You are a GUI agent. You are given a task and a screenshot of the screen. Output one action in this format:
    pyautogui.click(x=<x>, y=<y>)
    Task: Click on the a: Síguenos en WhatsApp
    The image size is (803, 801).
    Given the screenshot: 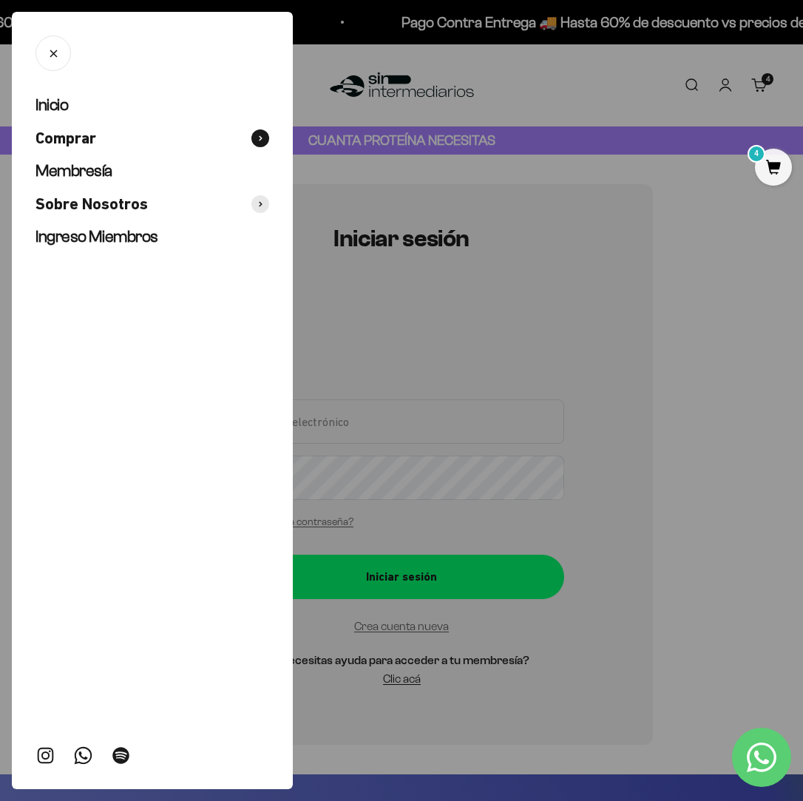 What is the action you would take?
    pyautogui.click(x=83, y=755)
    